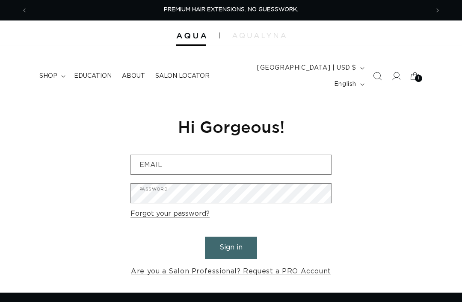 The height and width of the screenshot is (302, 462). I want to click on span: PREMIUM HAIR EXTENSIONS. NO GUESSWORK., so click(231, 9).